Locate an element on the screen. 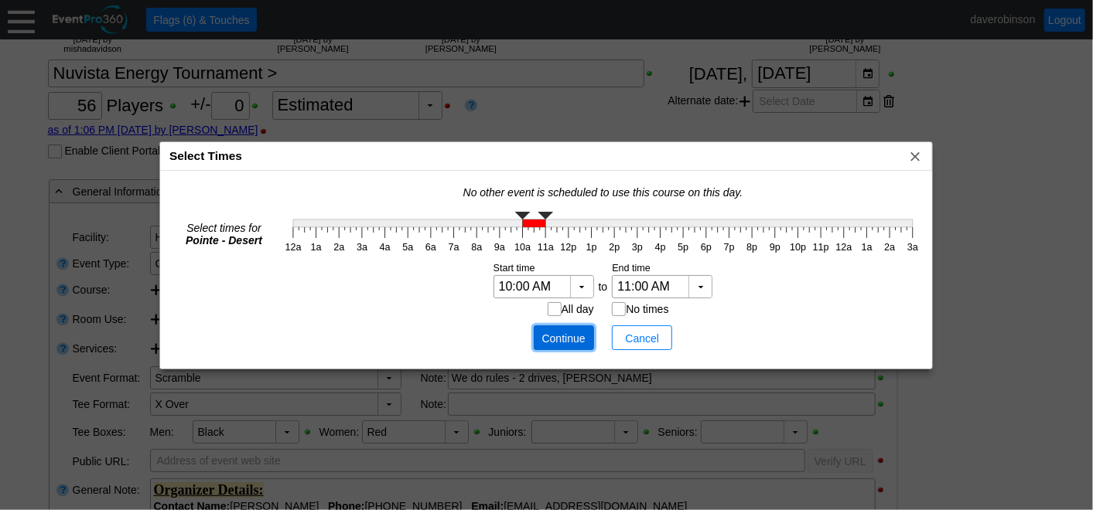 The width and height of the screenshot is (1093, 510). text: 3p is located at coordinates (637, 247).